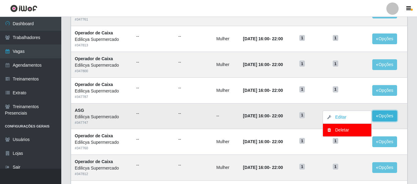 The height and width of the screenshot is (184, 417). Describe the element at coordinates (79, 110) in the screenshot. I see `strong: ASG` at that location.